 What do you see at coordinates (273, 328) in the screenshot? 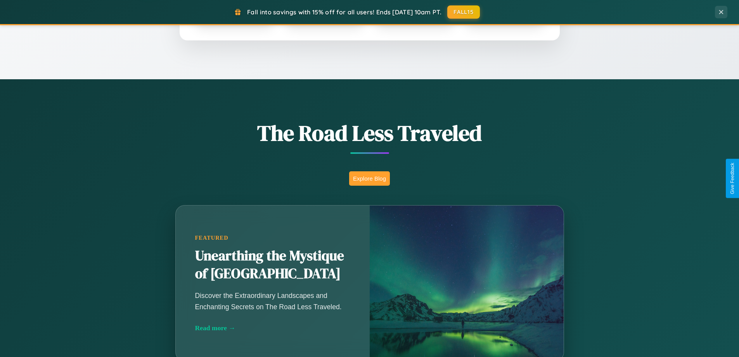
I see `div: Read more →` at bounding box center [273, 328].